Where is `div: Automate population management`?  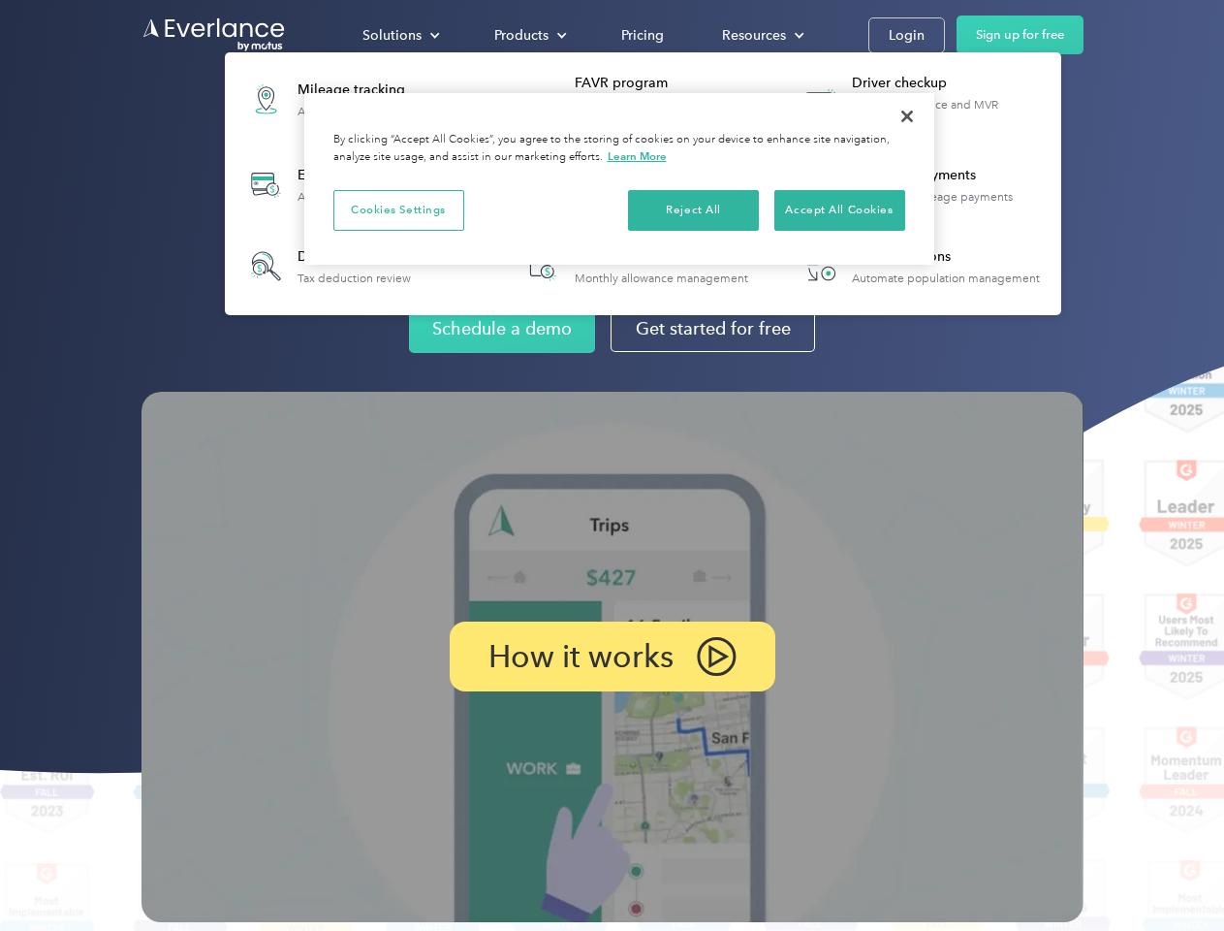
div: Automate population management is located at coordinates (946, 278).